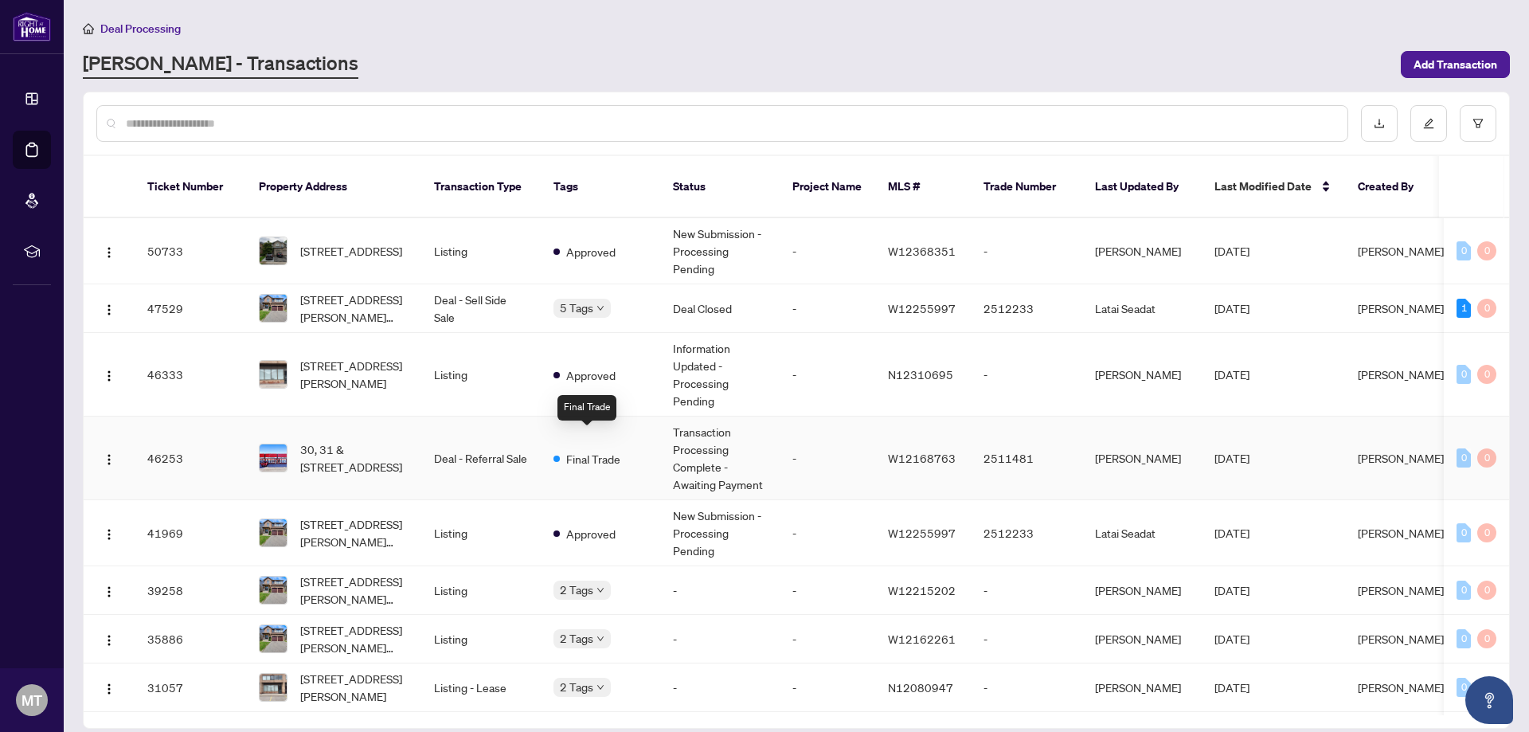 The width and height of the screenshot is (1529, 732). I want to click on td: Listing - Lease, so click(481, 687).